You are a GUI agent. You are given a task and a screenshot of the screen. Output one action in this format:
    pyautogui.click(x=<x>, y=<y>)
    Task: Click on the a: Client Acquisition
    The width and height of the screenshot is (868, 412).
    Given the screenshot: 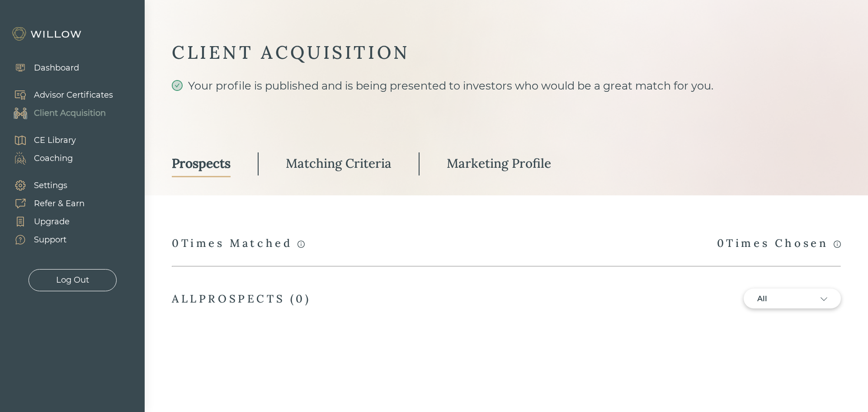 What is the action you would take?
    pyautogui.click(x=59, y=113)
    